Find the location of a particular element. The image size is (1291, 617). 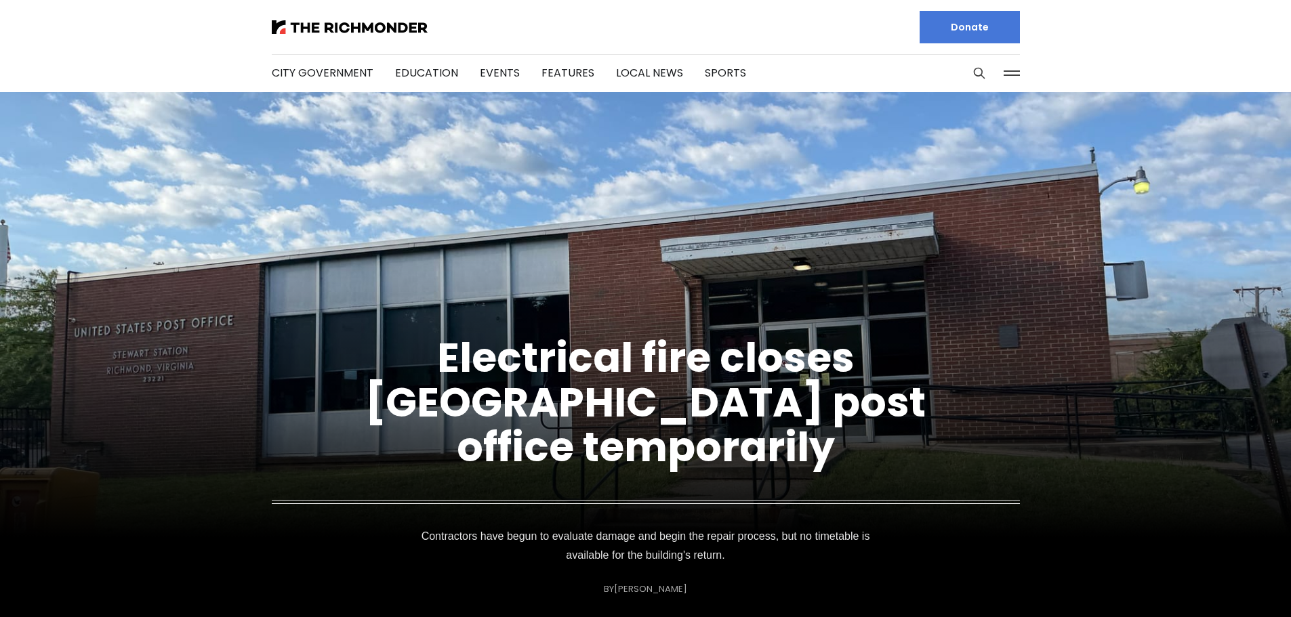

a: City Government is located at coordinates (323, 73).